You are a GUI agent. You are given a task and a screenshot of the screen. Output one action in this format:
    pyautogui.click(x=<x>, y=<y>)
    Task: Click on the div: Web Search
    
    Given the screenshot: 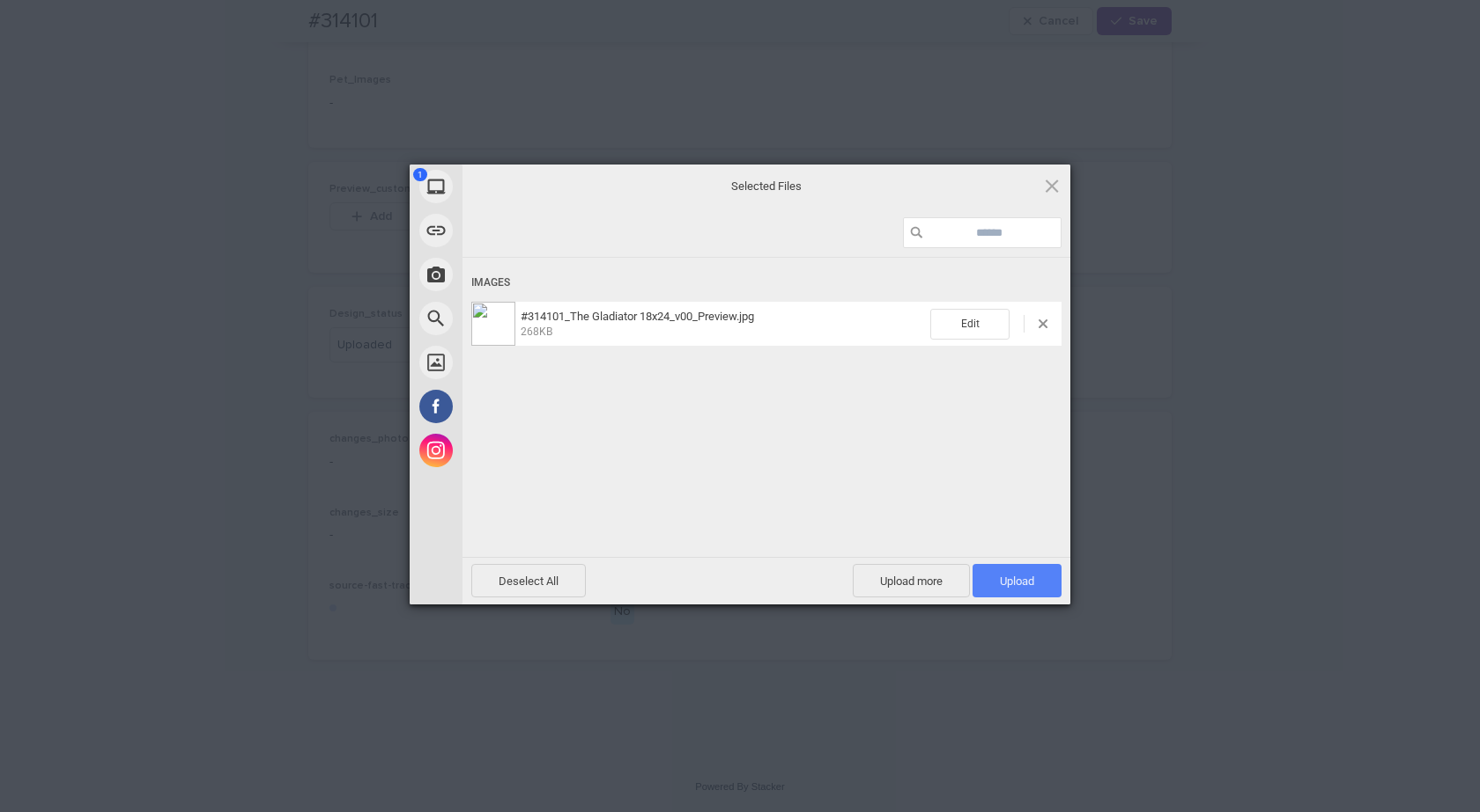 What is the action you would take?
    pyautogui.click(x=516, y=319)
    